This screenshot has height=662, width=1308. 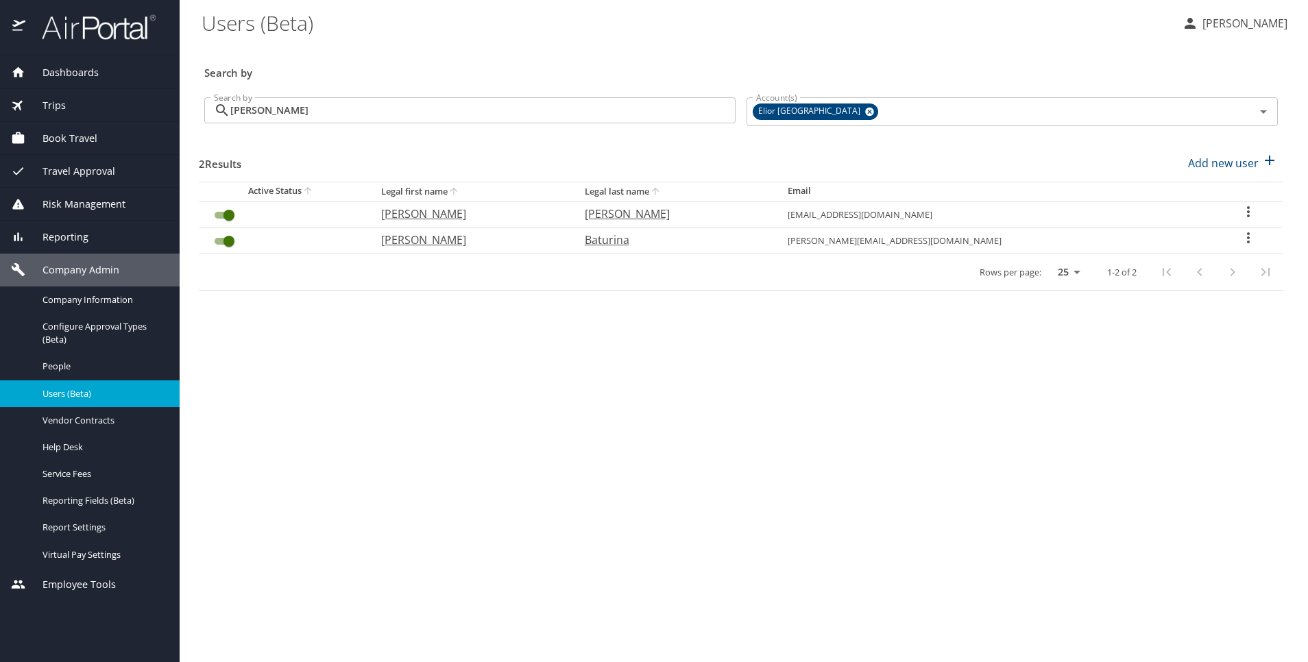 I want to click on input: Search by name or email, so click(x=483, y=110).